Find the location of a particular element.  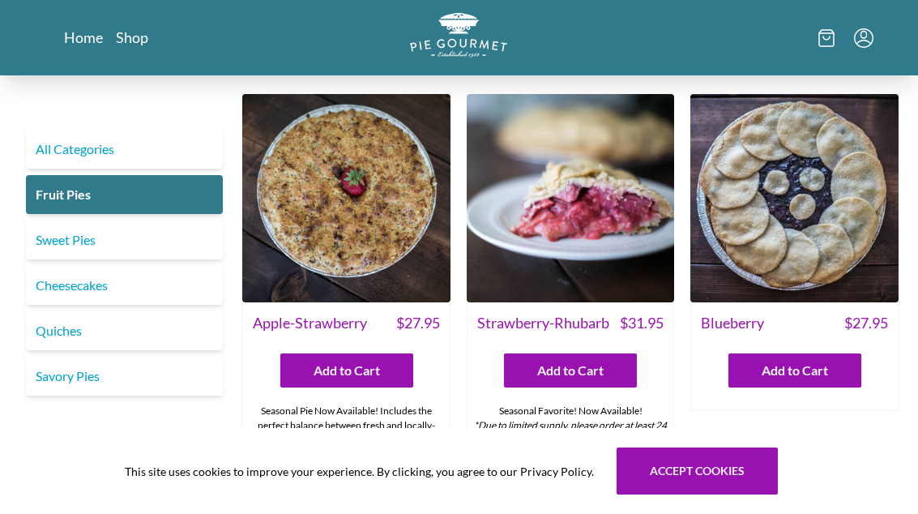

a: Savory Pies is located at coordinates (124, 376).